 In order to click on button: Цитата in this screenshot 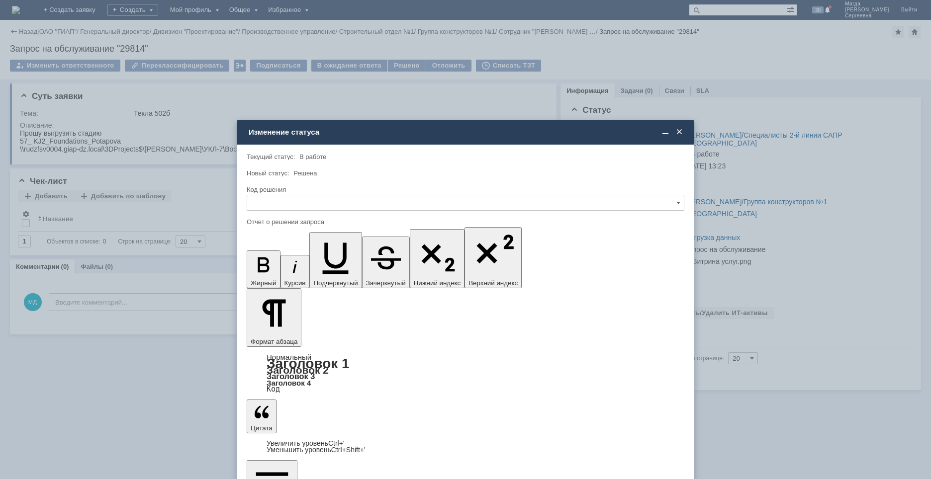, I will do `click(262, 417)`.